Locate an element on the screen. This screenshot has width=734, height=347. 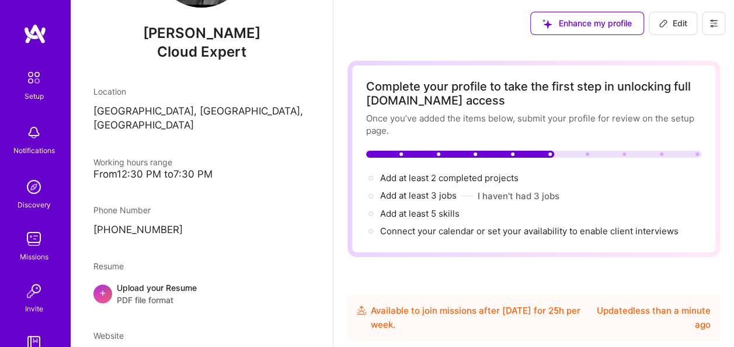
span: Connect your calendar or set your availability to enable client interviews is located at coordinates (529, 231).